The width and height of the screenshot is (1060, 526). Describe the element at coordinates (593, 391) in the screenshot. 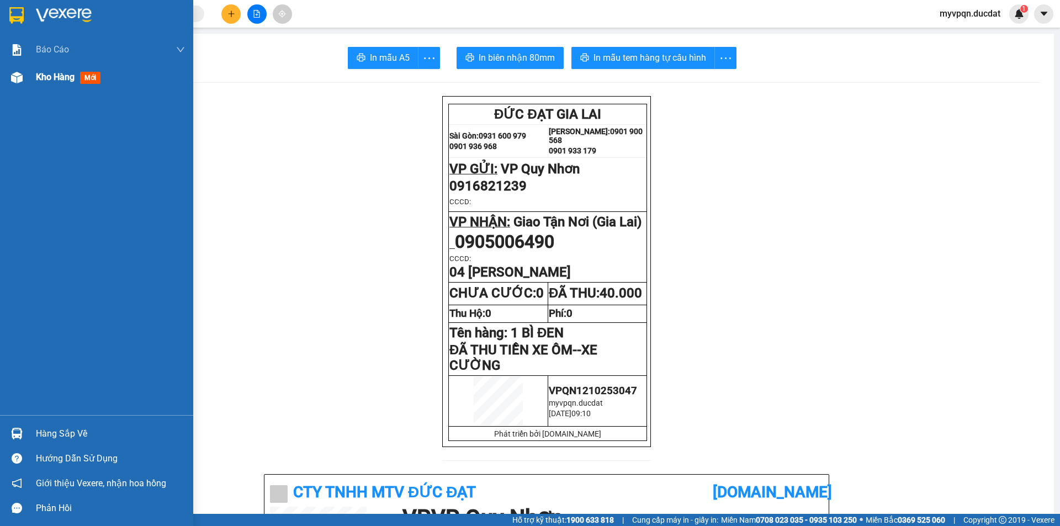

I see `span: VPQN1210253047` at that location.